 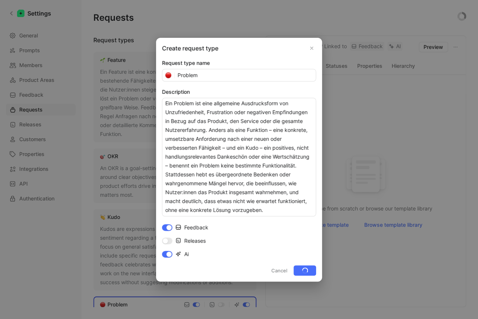 What do you see at coordinates (190, 240) in the screenshot?
I see `div: Releases` at bounding box center [190, 240].